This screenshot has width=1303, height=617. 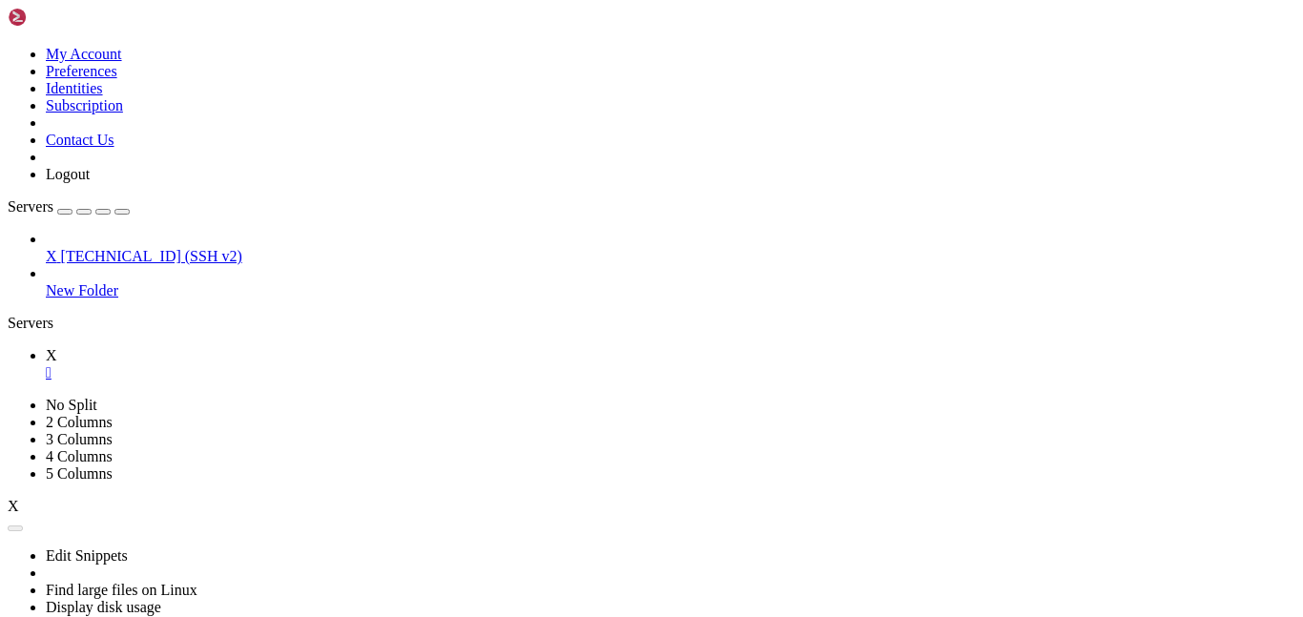 I want to click on div: Servers, so click(x=652, y=323).